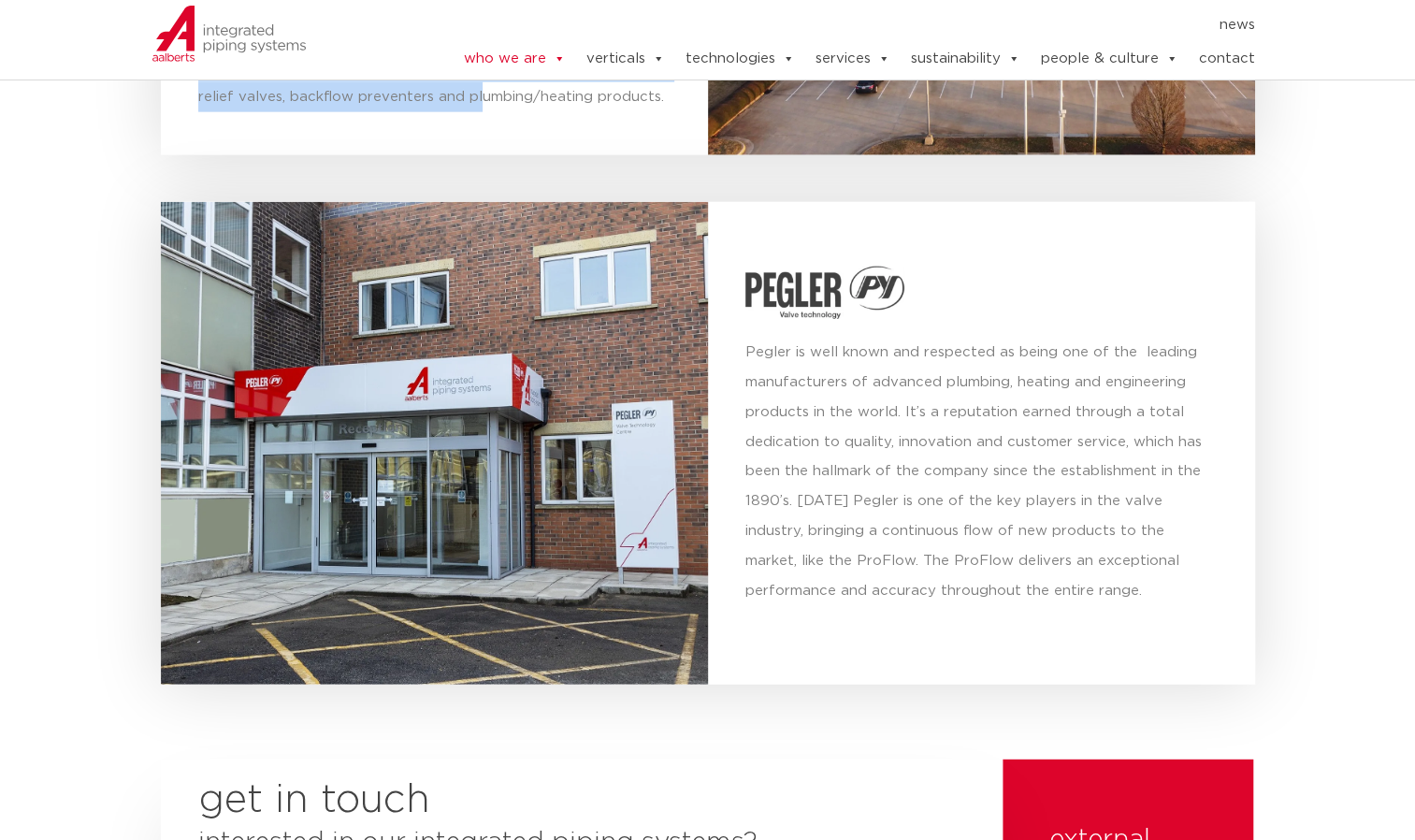  I want to click on a: who we are, so click(513, 59).